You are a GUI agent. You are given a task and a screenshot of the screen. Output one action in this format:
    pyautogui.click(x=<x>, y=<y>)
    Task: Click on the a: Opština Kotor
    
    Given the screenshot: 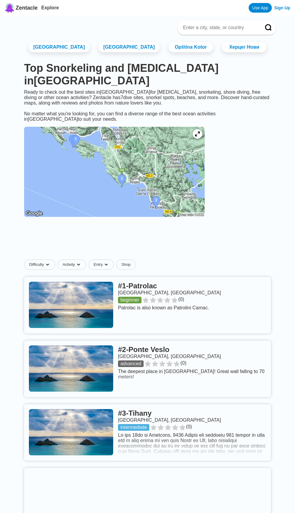 What is the action you would take?
    pyautogui.click(x=191, y=47)
    